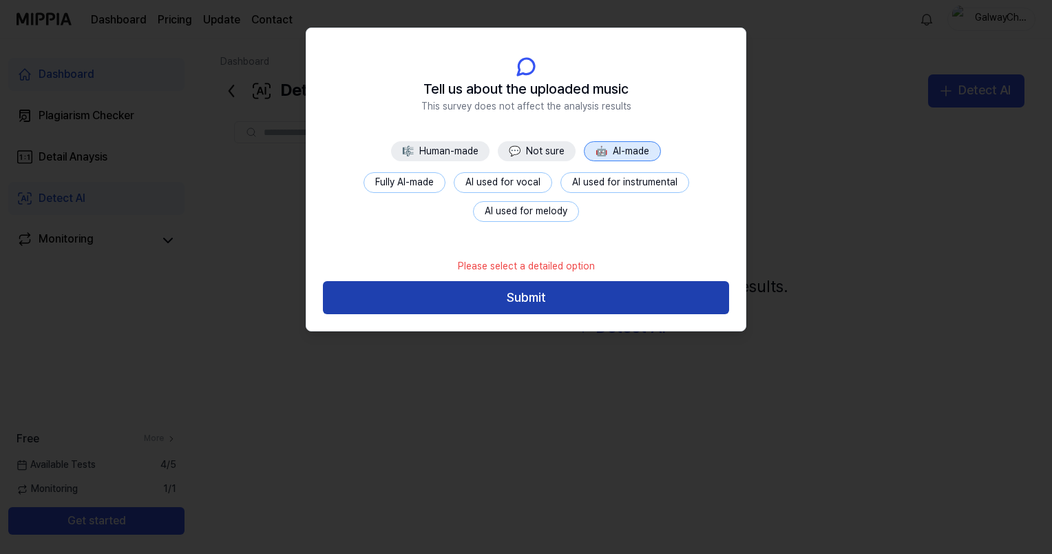  I want to click on button: AI used for melody, so click(526, 211).